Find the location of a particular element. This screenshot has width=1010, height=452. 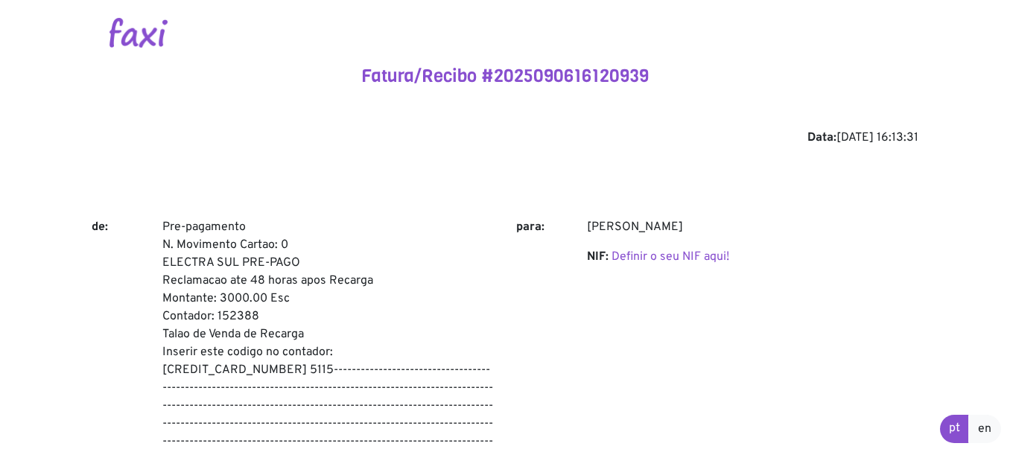

a: en is located at coordinates (985, 429).